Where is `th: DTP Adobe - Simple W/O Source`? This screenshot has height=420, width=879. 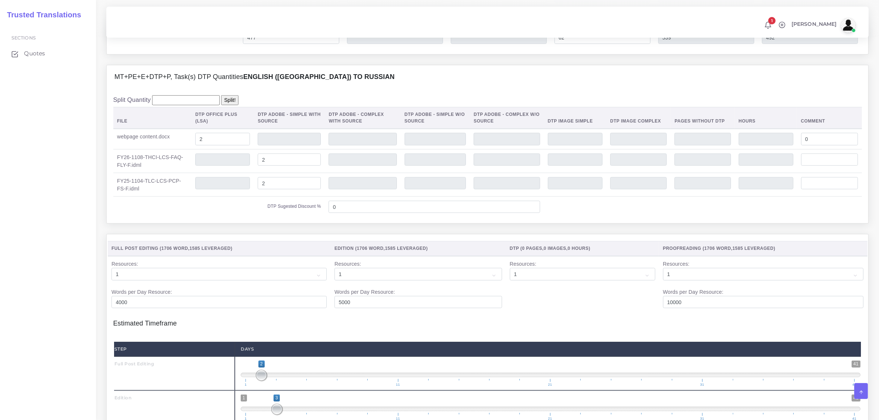
th: DTP Adobe - Simple W/O Source is located at coordinates (435, 118).